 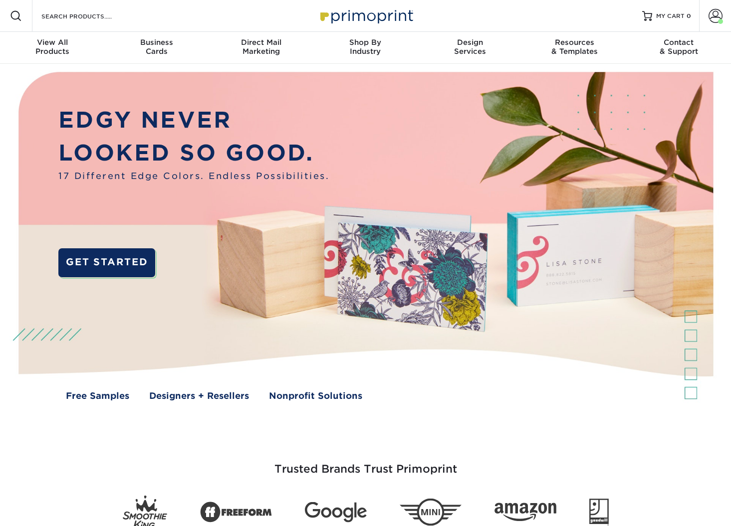 I want to click on h3: Trusted Brands Trust Primoprint, so click(x=366, y=463).